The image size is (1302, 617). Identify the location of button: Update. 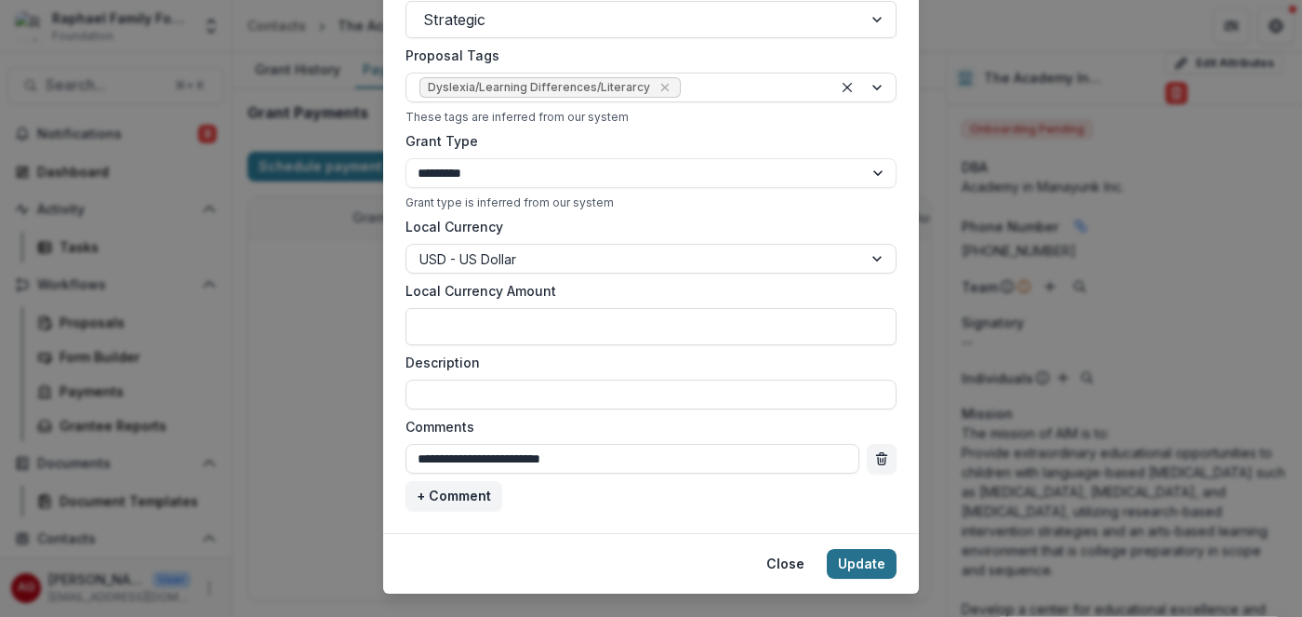
(861, 564).